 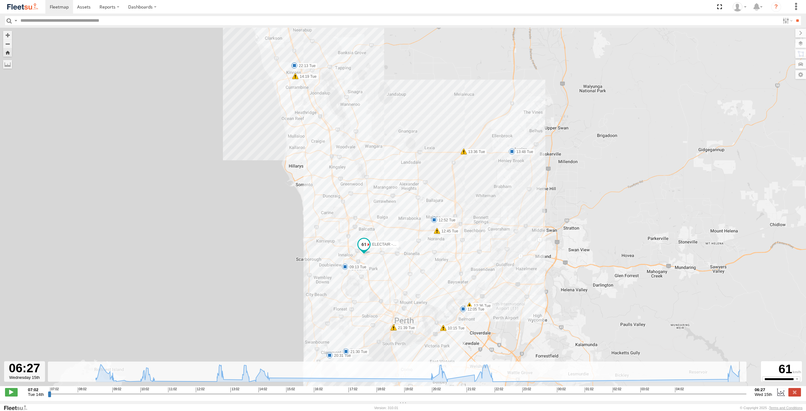 What do you see at coordinates (471, 390) in the screenshot?
I see `span: 21:02` at bounding box center [471, 390].